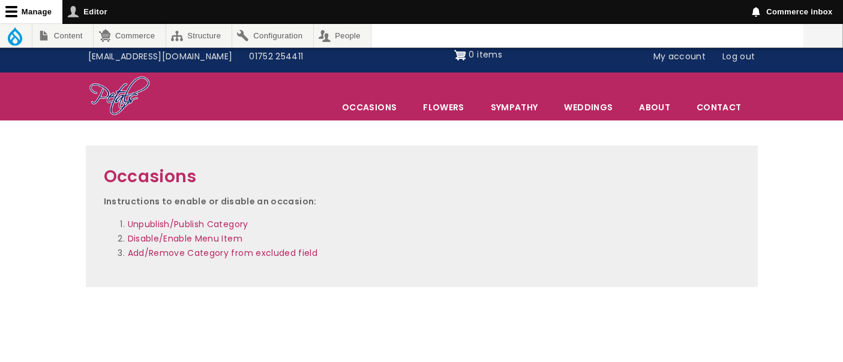  I want to click on span: 0 items, so click(485, 55).